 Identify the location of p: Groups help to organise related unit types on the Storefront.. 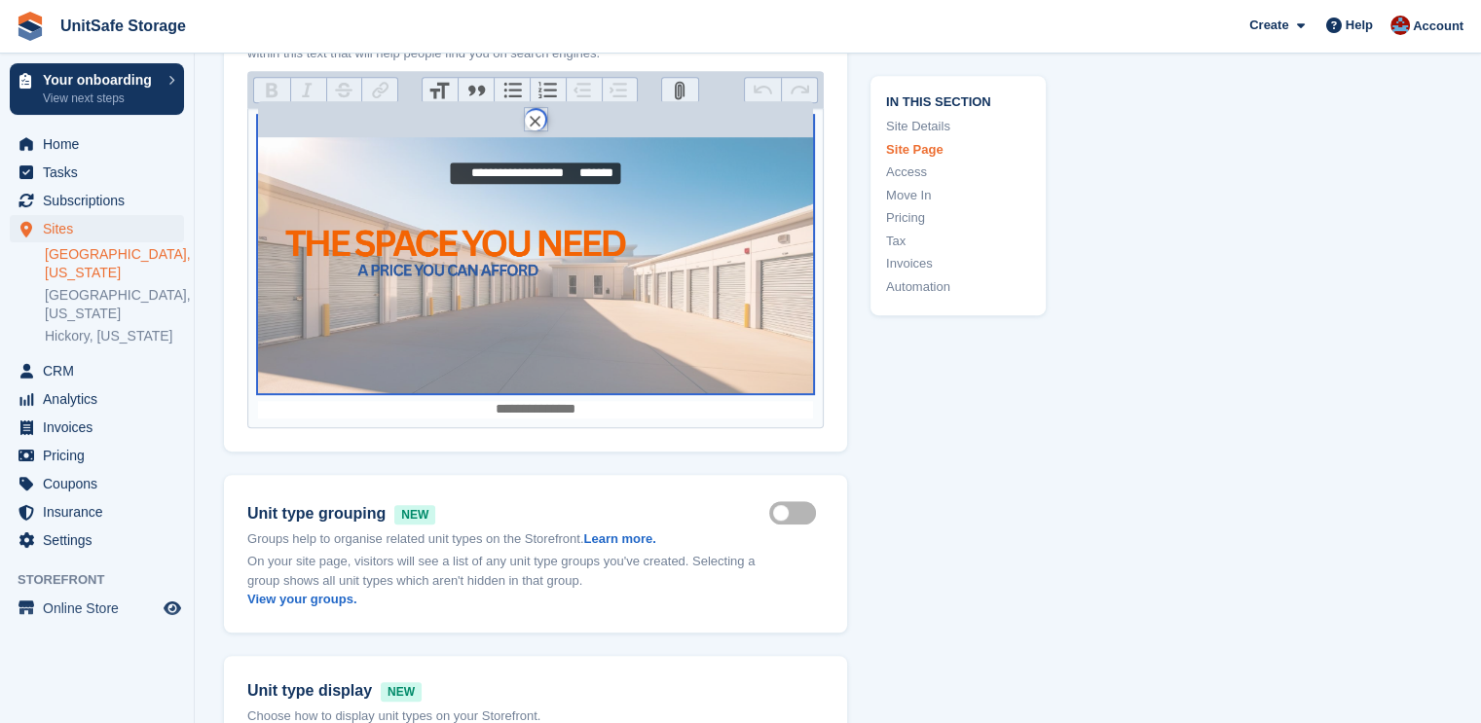
(508, 539).